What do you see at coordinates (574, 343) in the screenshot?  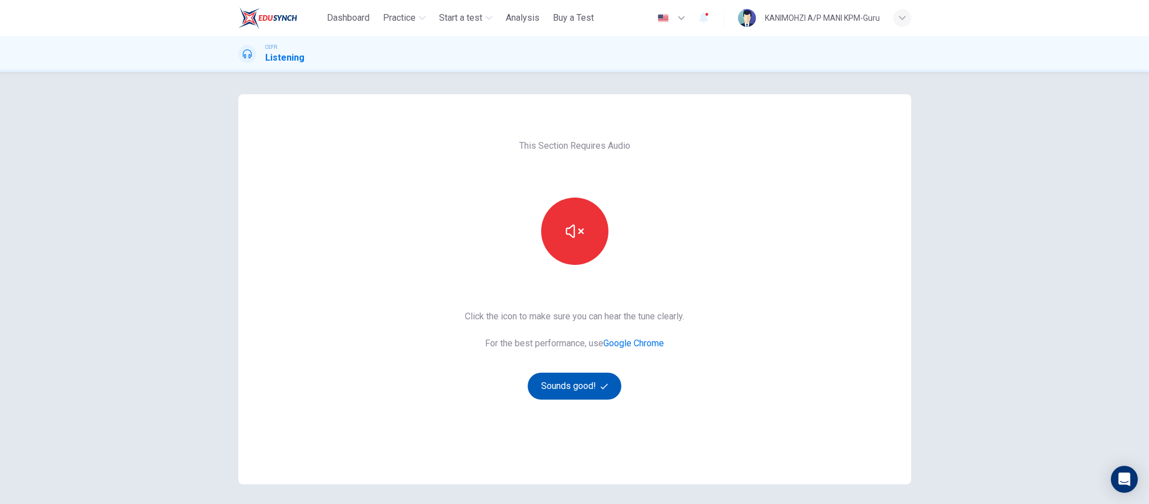 I see `span: For the best performance, use` at bounding box center [574, 343].